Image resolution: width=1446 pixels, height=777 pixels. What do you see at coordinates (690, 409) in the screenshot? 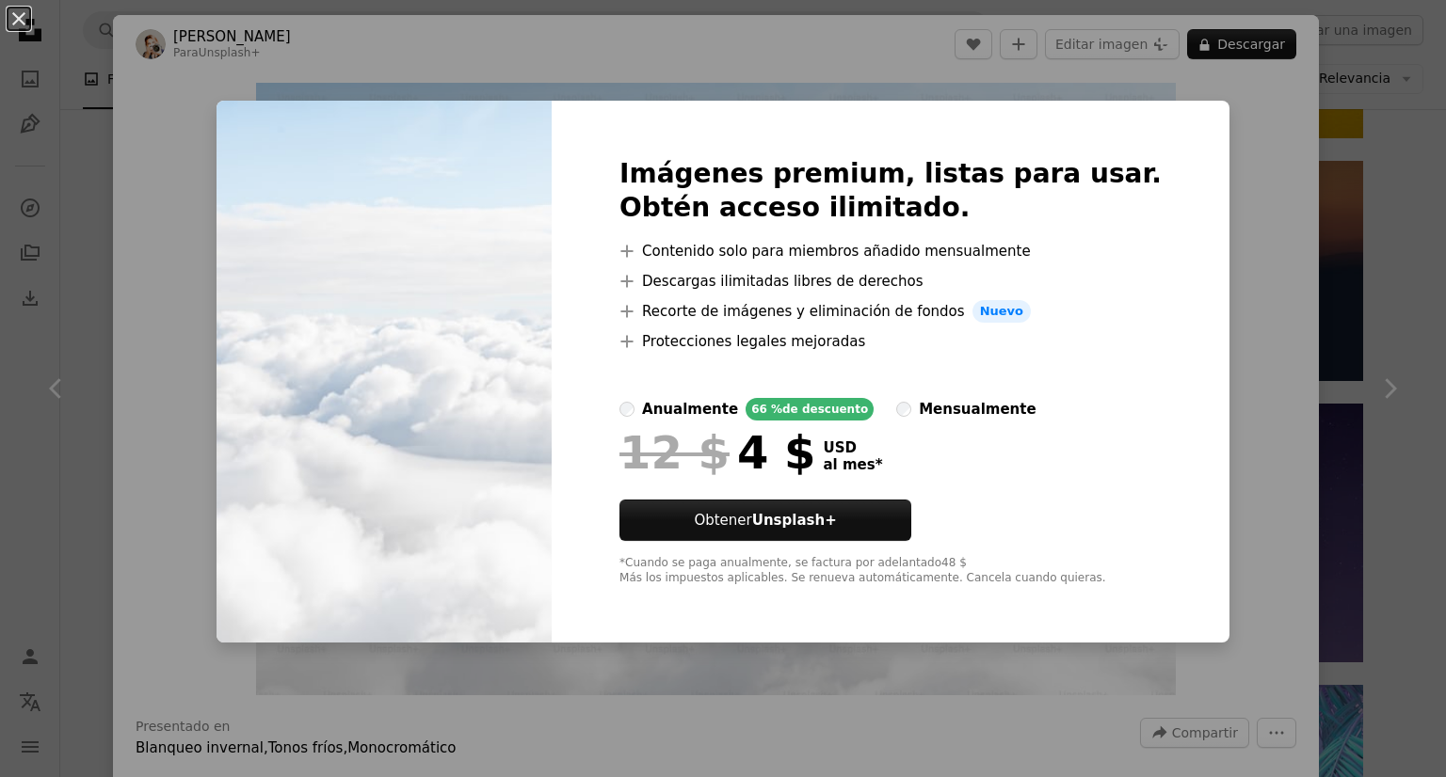
I see `div: anualmente` at bounding box center [690, 409].